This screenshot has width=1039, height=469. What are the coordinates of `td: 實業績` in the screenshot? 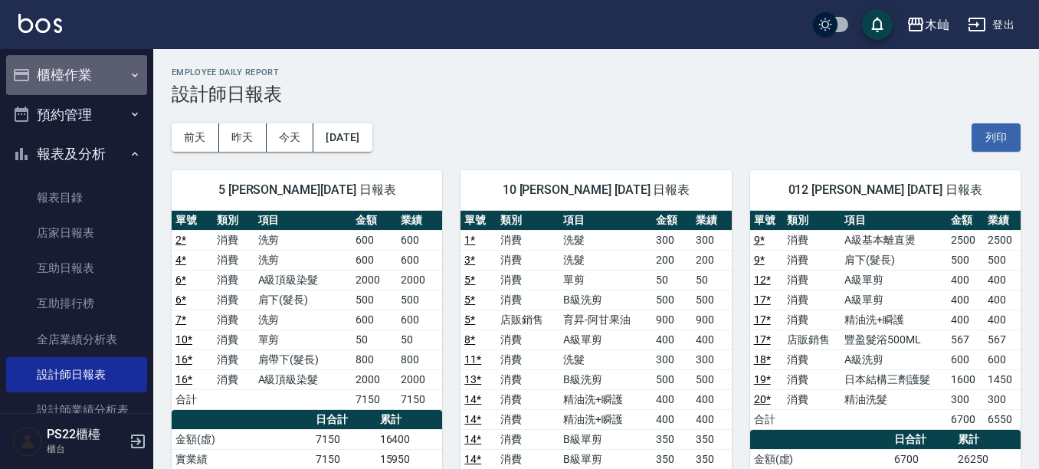 It's located at (241, 459).